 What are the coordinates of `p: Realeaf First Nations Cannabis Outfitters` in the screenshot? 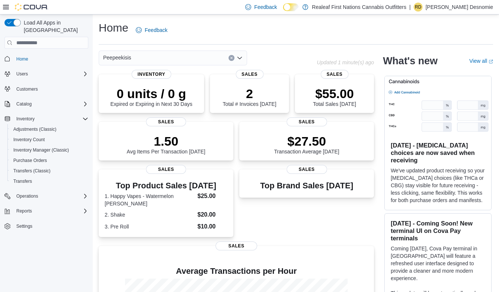 It's located at (359, 7).